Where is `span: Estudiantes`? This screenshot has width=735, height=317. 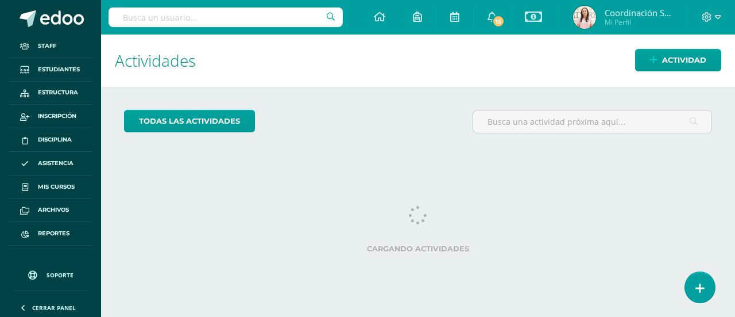
span: Estudiantes is located at coordinates (59, 70).